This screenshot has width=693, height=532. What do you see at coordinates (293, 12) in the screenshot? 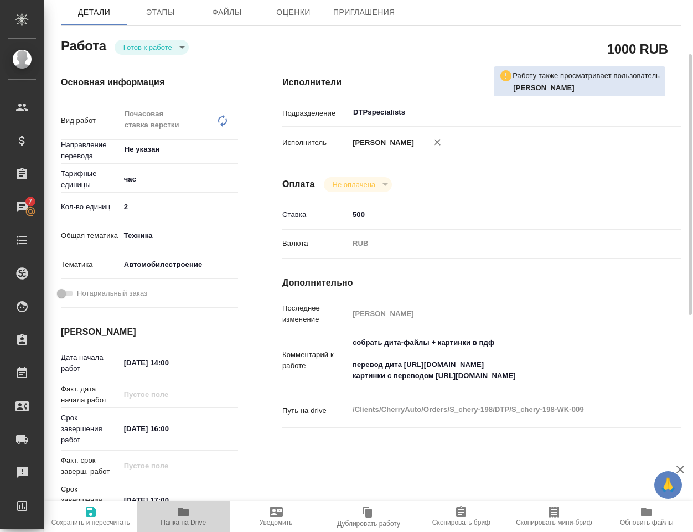
I see `span: Оценки` at bounding box center [293, 12].